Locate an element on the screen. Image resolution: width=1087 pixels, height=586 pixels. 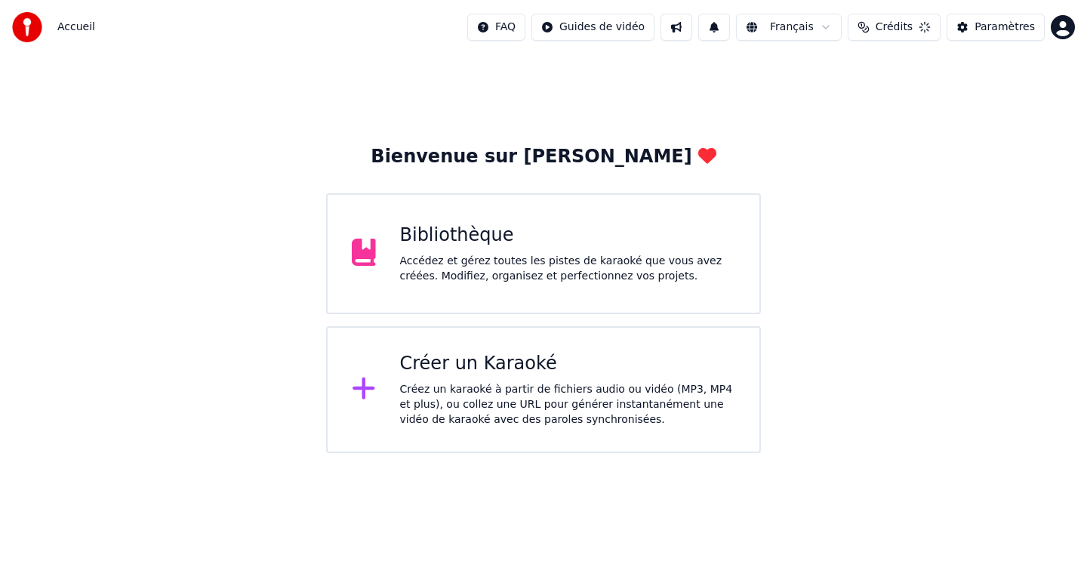
nav: breadcrumb is located at coordinates (76, 27).